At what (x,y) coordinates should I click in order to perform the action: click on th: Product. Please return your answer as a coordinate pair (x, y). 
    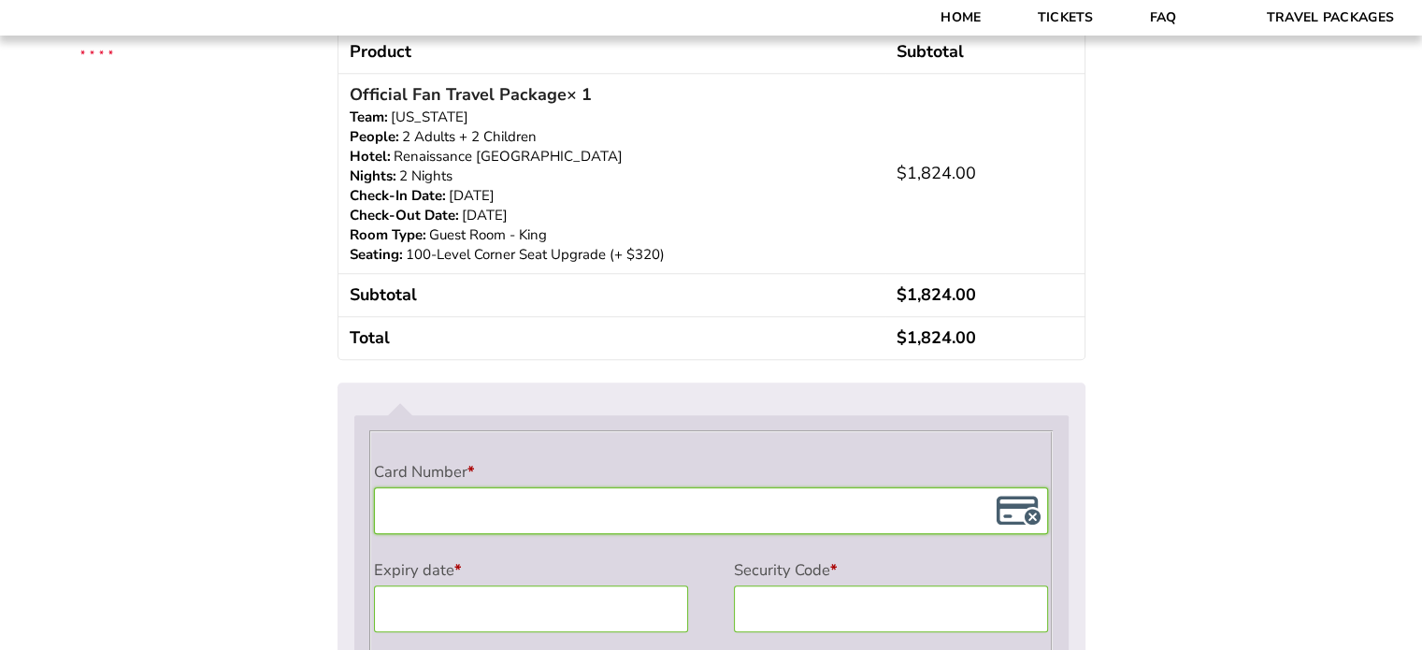
    Looking at the image, I should click on (612, 51).